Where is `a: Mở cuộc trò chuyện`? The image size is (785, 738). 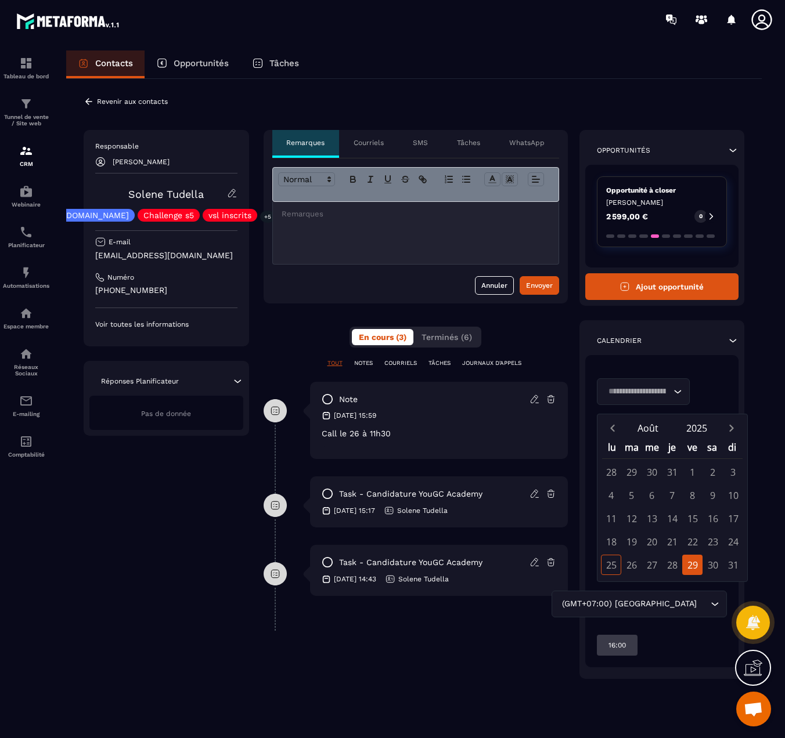
a: Mở cuộc trò chuyện is located at coordinates (753, 709).